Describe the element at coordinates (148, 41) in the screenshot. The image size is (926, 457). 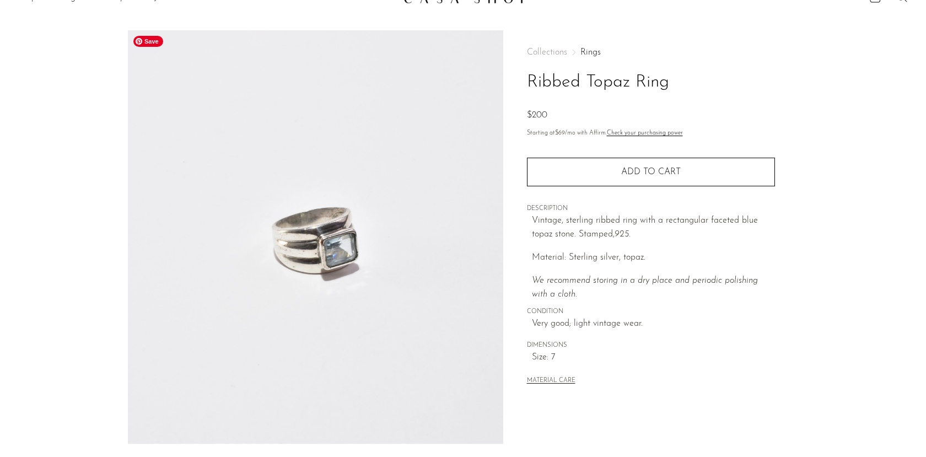
I see `span: Save` at that location.